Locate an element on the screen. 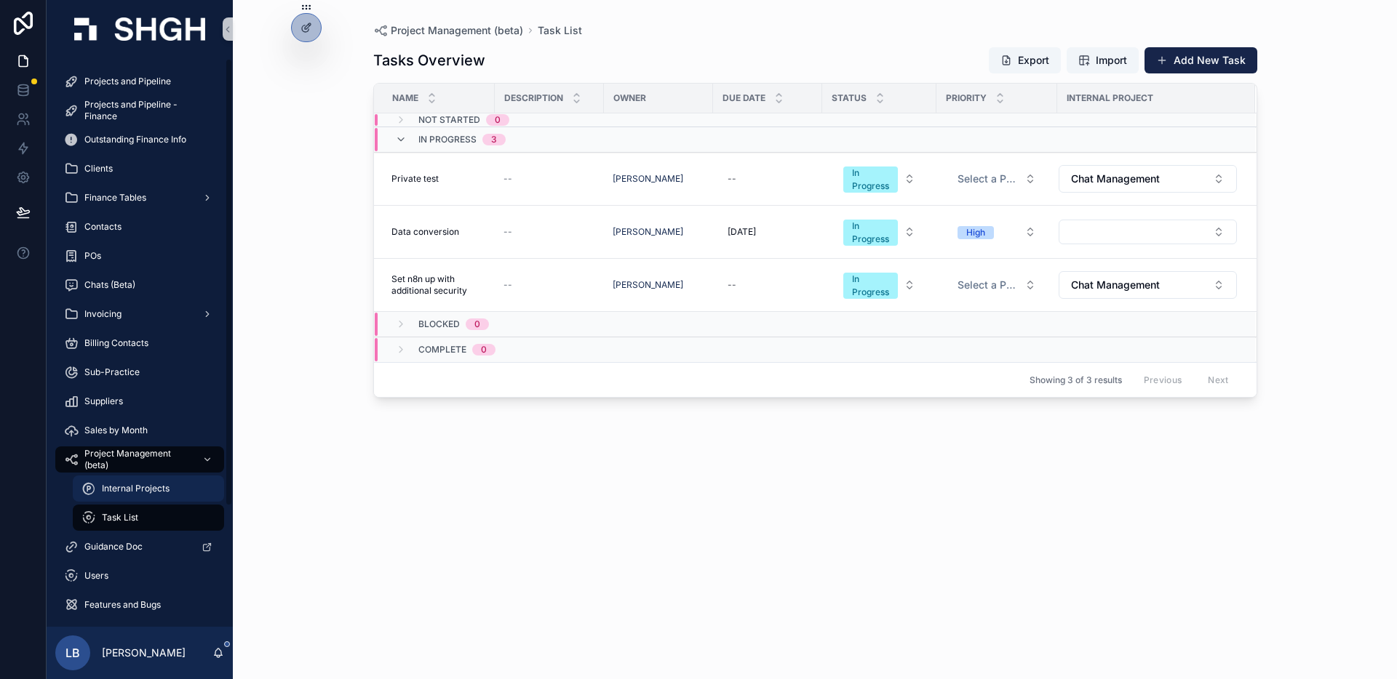 This screenshot has width=1397, height=679. a: Outstanding Finance Info is located at coordinates (140, 140).